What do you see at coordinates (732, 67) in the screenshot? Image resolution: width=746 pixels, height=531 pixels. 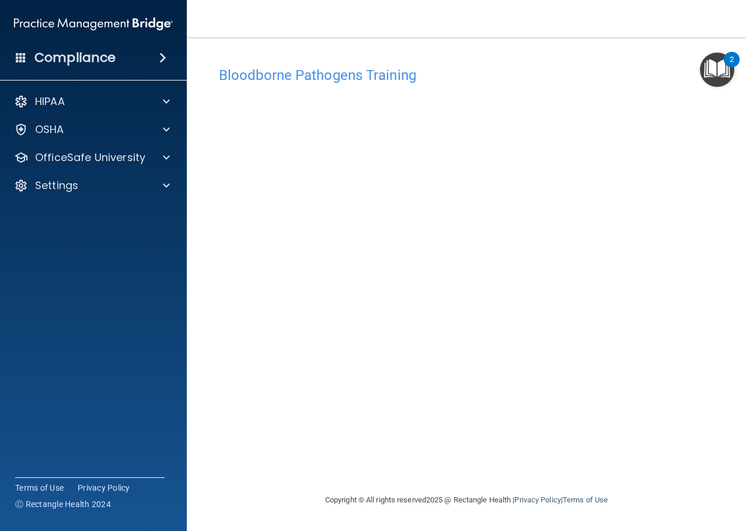 I see `div: 2` at bounding box center [732, 67].